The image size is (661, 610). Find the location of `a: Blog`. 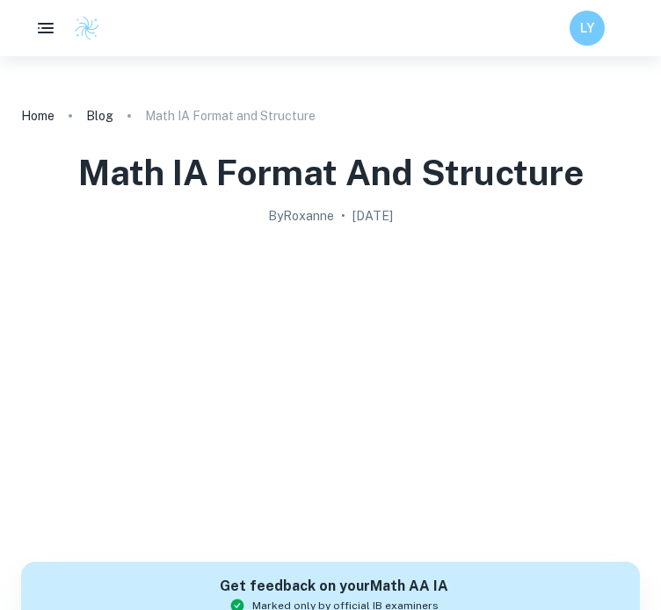

a: Blog is located at coordinates (99, 116).